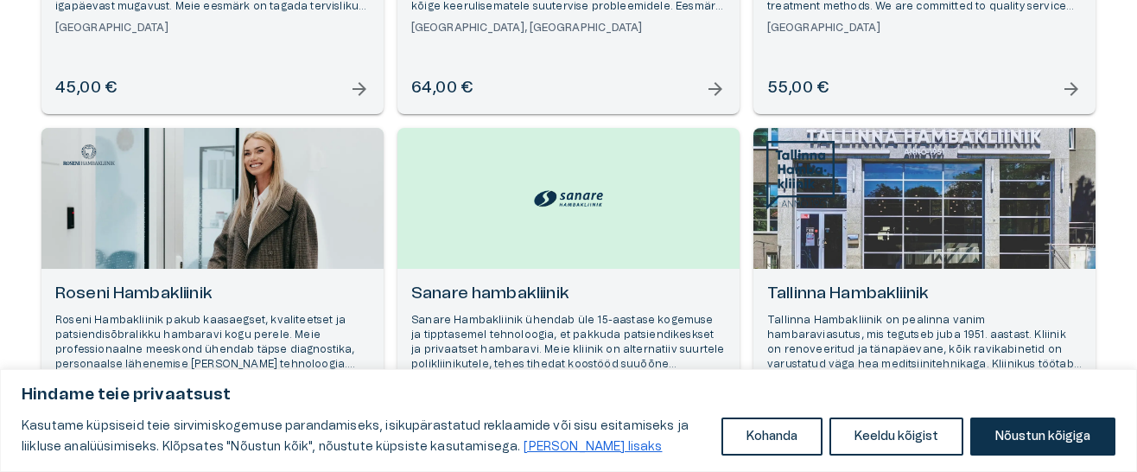  What do you see at coordinates (800, 175) in the screenshot?
I see `img: Tallinna Hambakliinik logo` at bounding box center [800, 175].